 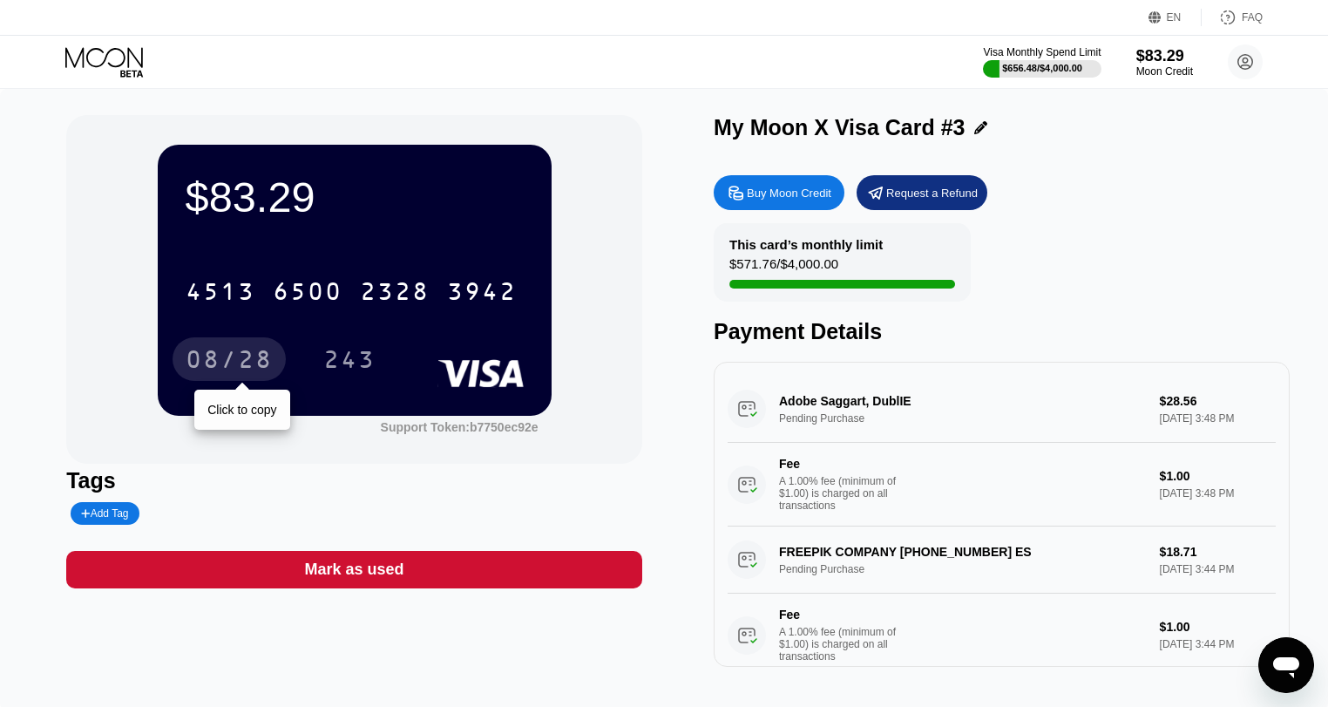 What do you see at coordinates (1043, 68) in the screenshot?
I see `div: $656.48 / $4,000.00` at bounding box center [1043, 68].